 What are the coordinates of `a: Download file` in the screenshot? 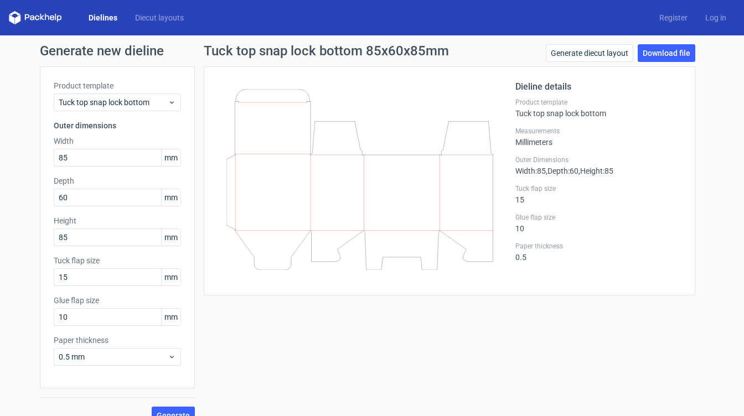 It's located at (666, 53).